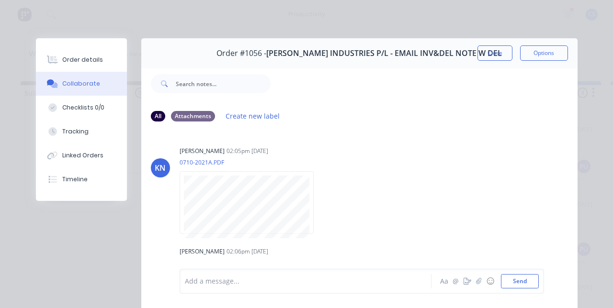 Image resolution: width=613 pixels, height=308 pixels. What do you see at coordinates (253, 116) in the screenshot?
I see `button: Create new label` at bounding box center [253, 116].